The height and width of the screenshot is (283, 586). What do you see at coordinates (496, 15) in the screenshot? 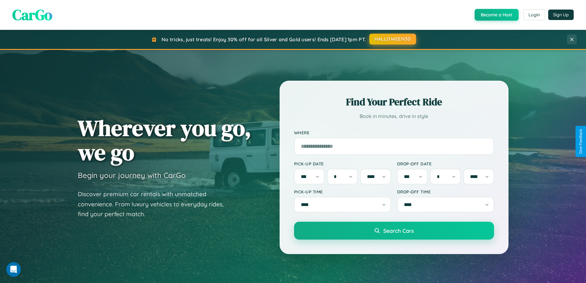
I see `button: Become a Host` at bounding box center [496, 15].